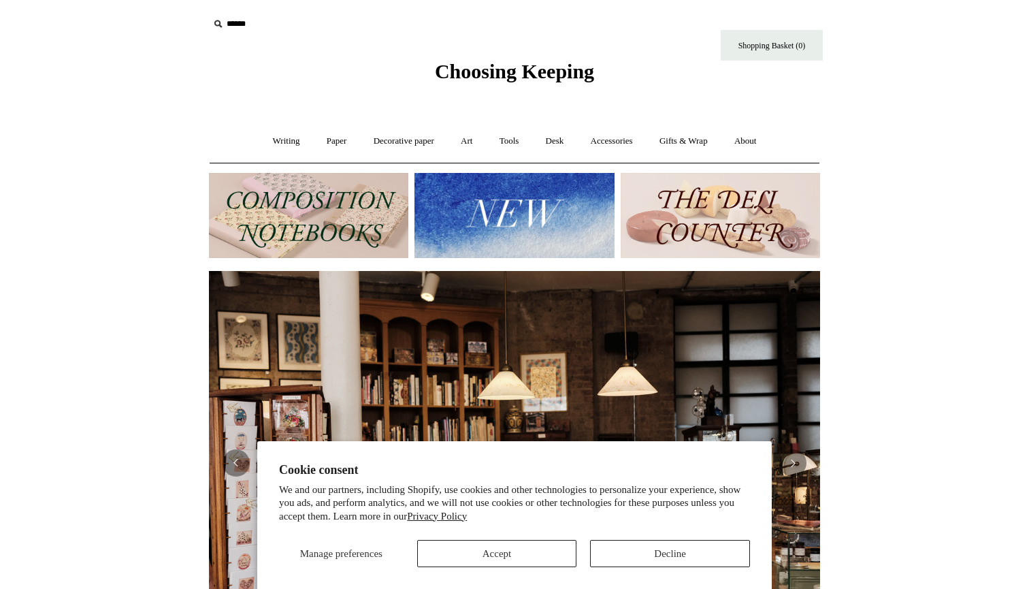  I want to click on a: Tools, so click(509, 141).